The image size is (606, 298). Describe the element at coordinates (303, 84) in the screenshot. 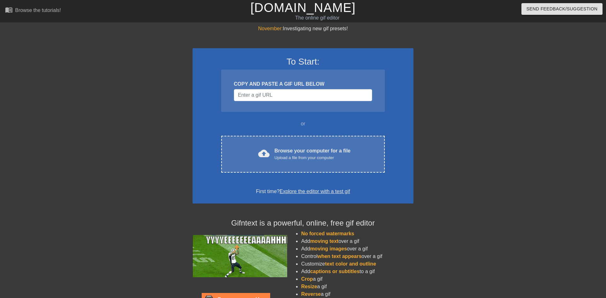

I see `div: COPY AND PASTE A GIF URL BELOW` at that location.